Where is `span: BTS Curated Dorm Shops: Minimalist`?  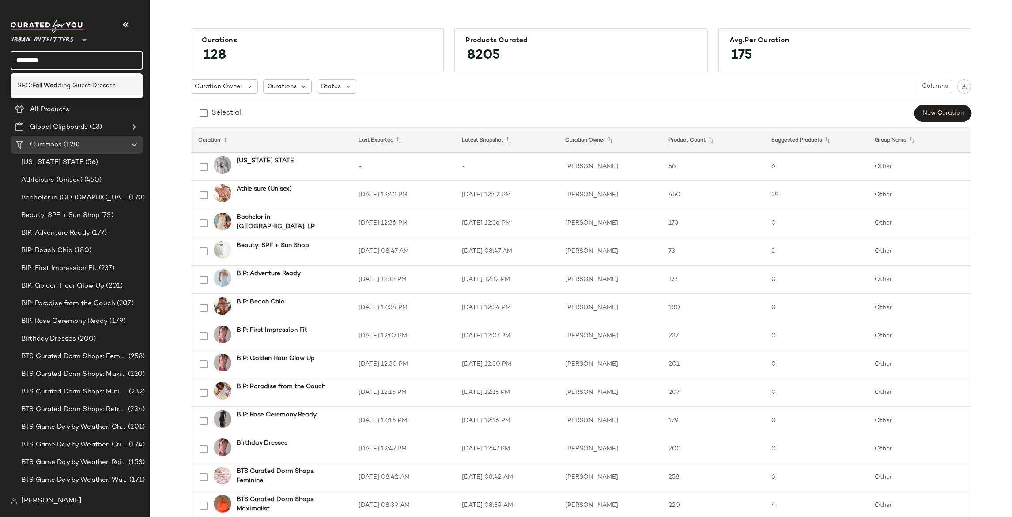 span: BTS Curated Dorm Shops: Minimalist is located at coordinates (74, 392).